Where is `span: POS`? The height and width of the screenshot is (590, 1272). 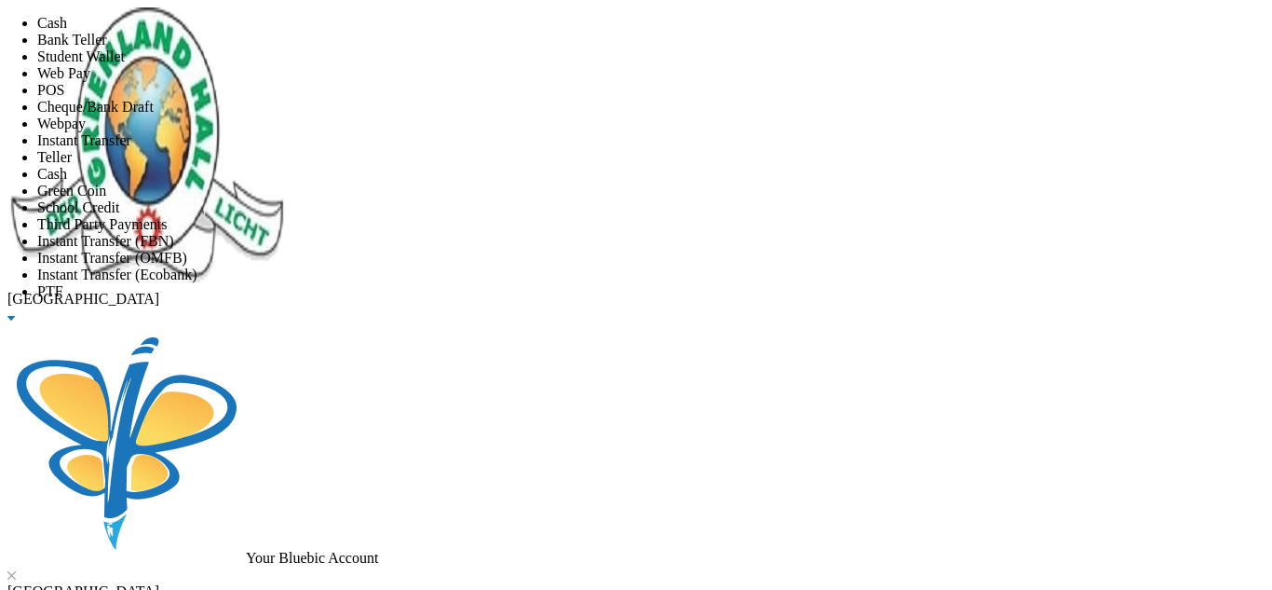
span: POS is located at coordinates (50, 89).